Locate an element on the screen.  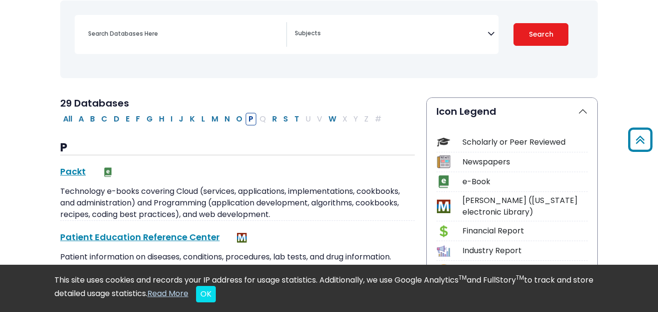
button: Filter Results A is located at coordinates (81, 119).